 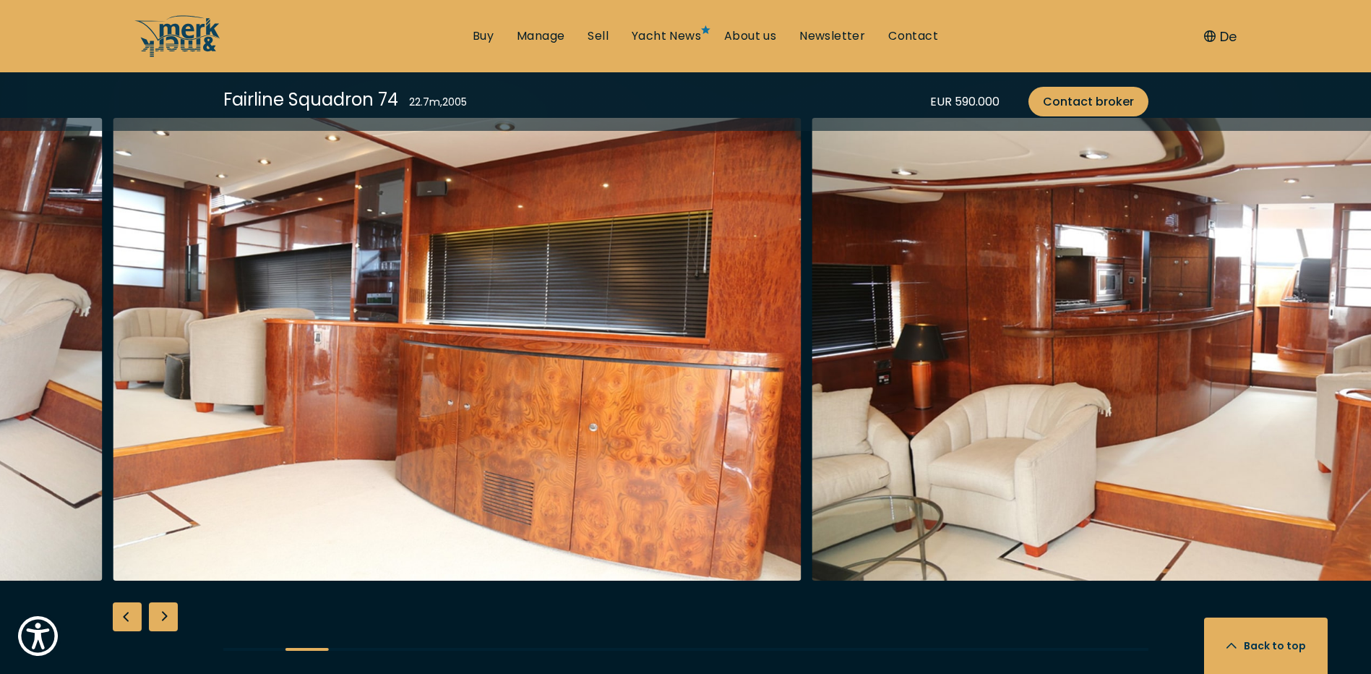 I want to click on a: About us, so click(x=750, y=36).